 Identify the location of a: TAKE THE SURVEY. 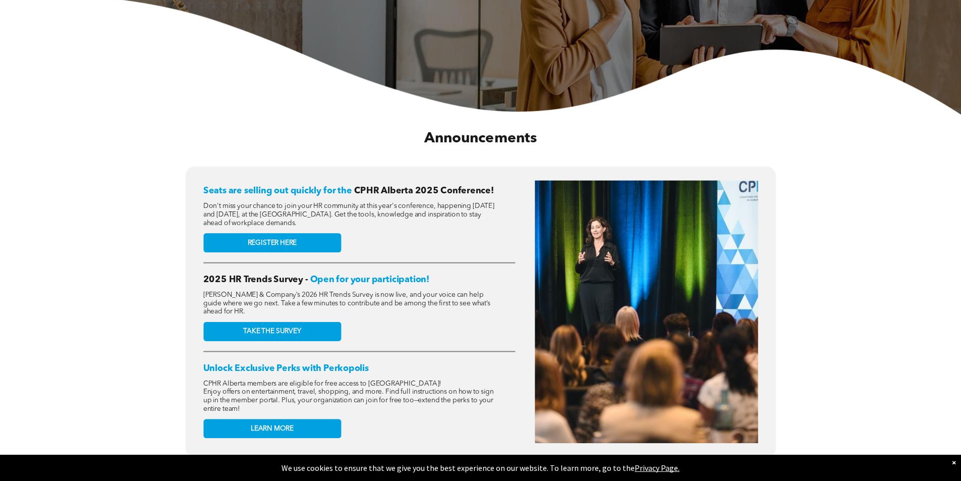
(272, 332).